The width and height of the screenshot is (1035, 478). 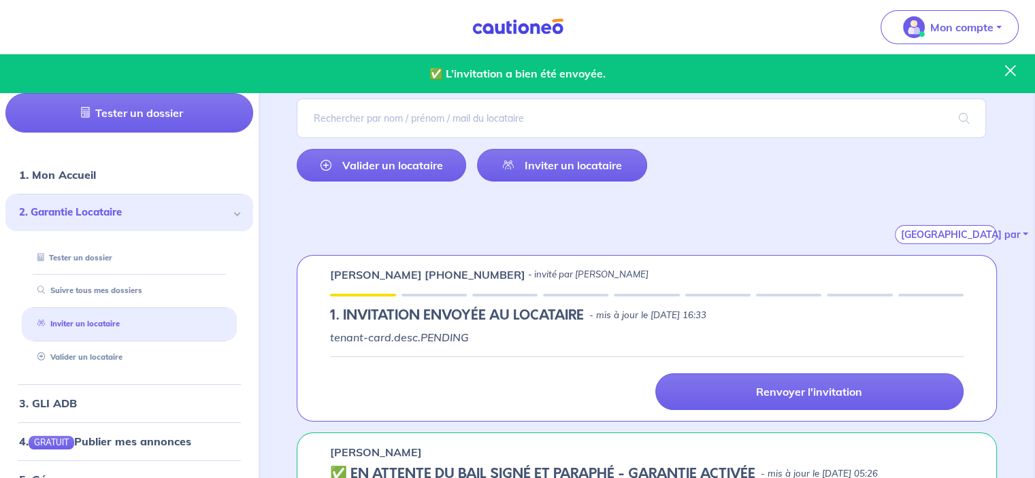 What do you see at coordinates (809, 392) in the screenshot?
I see `p: Renvoyer l'invitation` at bounding box center [809, 392].